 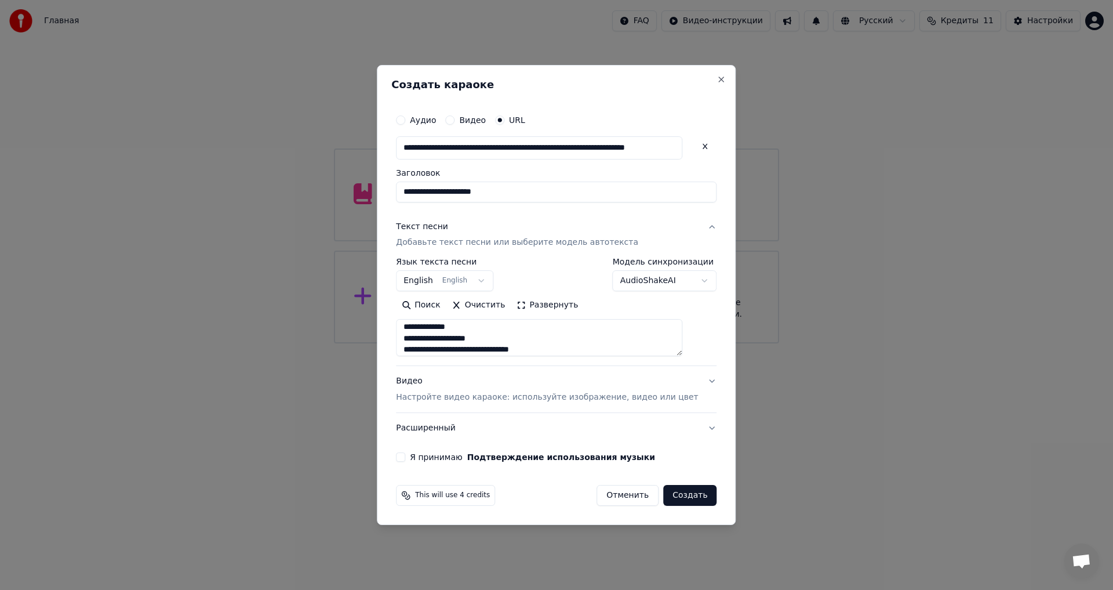 What do you see at coordinates (556, 312) in the screenshot?
I see `div: Текст песниДобавьте текст песни или выберите модель автотекста` at bounding box center [556, 312].